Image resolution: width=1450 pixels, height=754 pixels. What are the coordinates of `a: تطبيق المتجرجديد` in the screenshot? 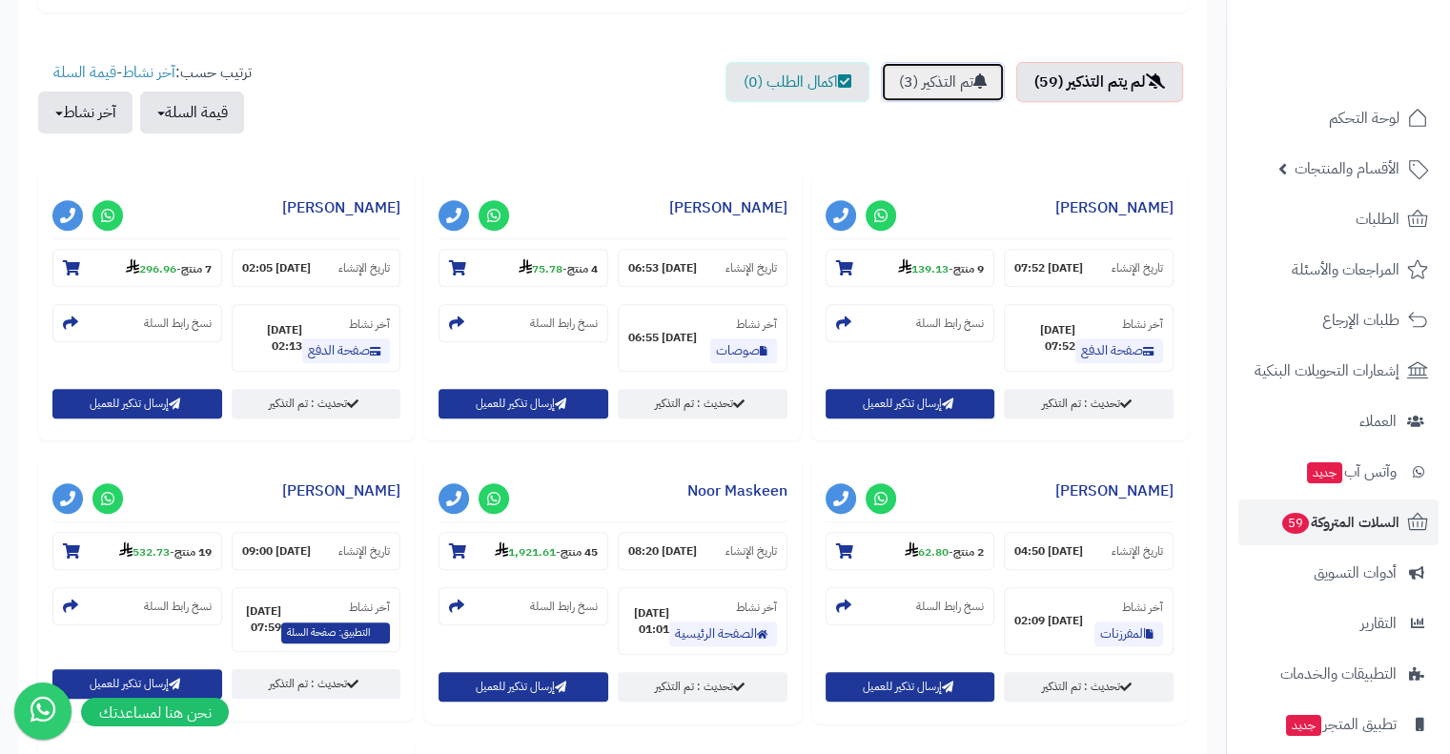 It's located at (1338, 724).